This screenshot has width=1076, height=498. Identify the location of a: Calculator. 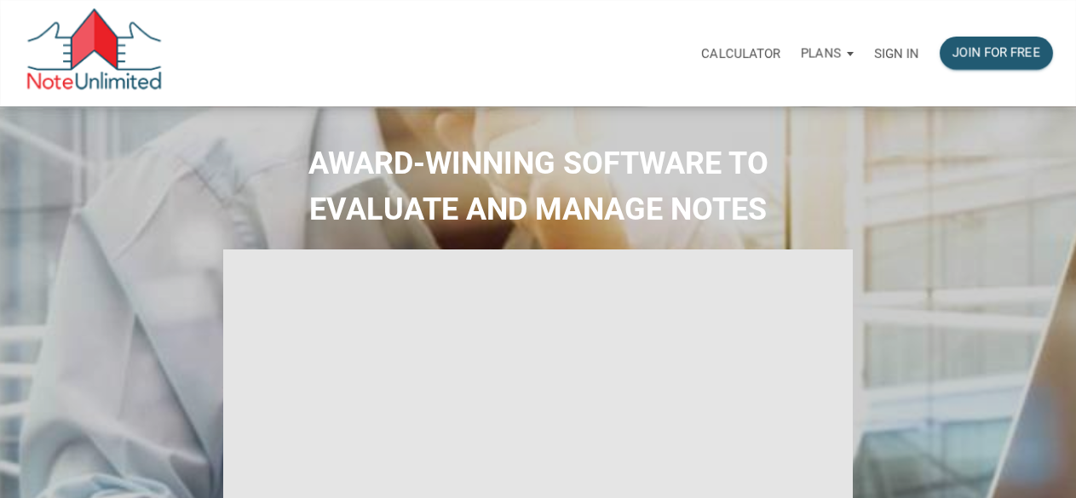
(740, 53).